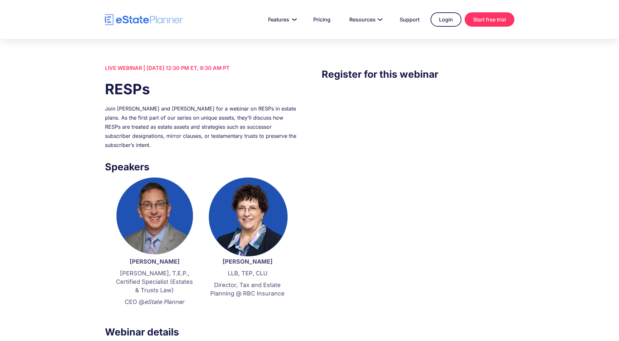 The height and width of the screenshot is (341, 619). I want to click on a: Features, so click(281, 19).